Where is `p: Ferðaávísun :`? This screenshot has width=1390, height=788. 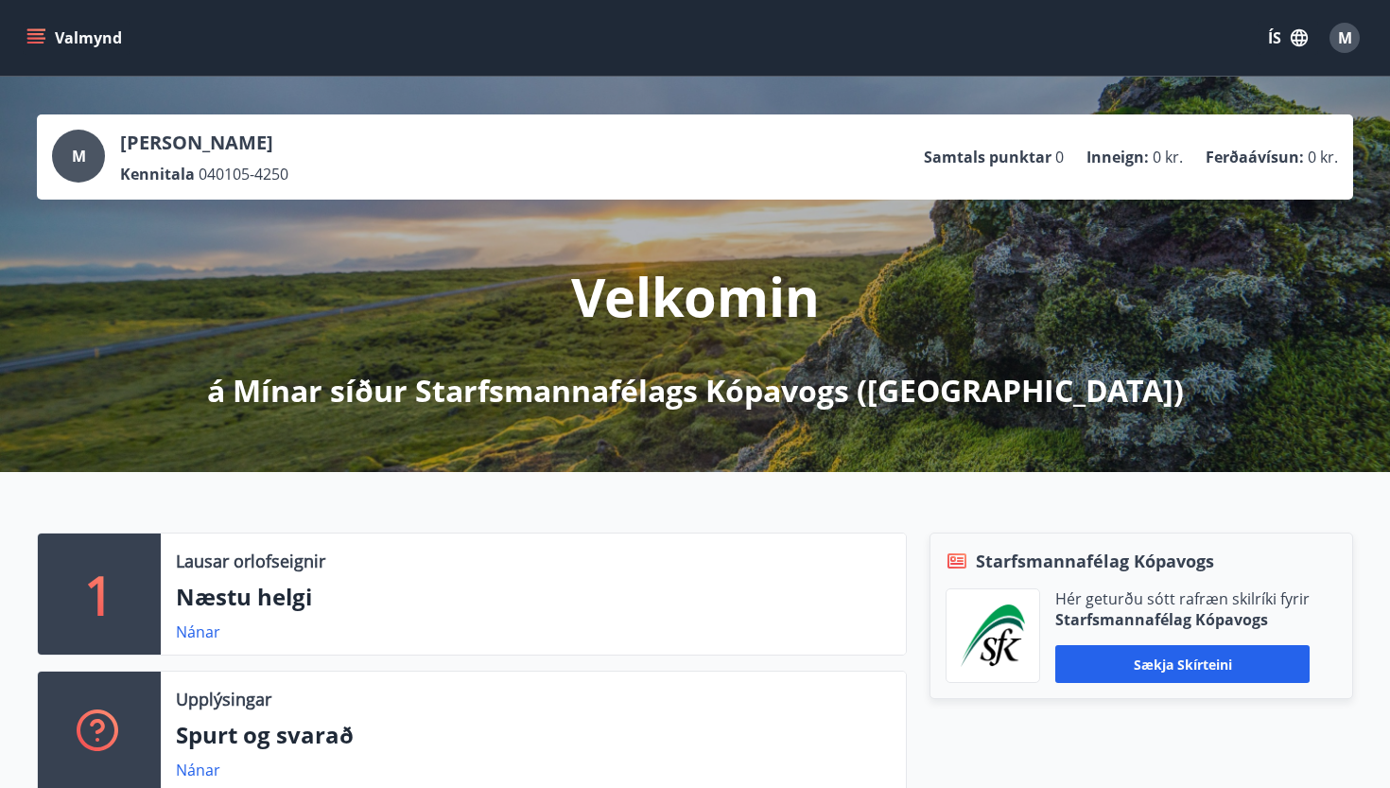
p: Ferðaávísun : is located at coordinates (1255, 157).